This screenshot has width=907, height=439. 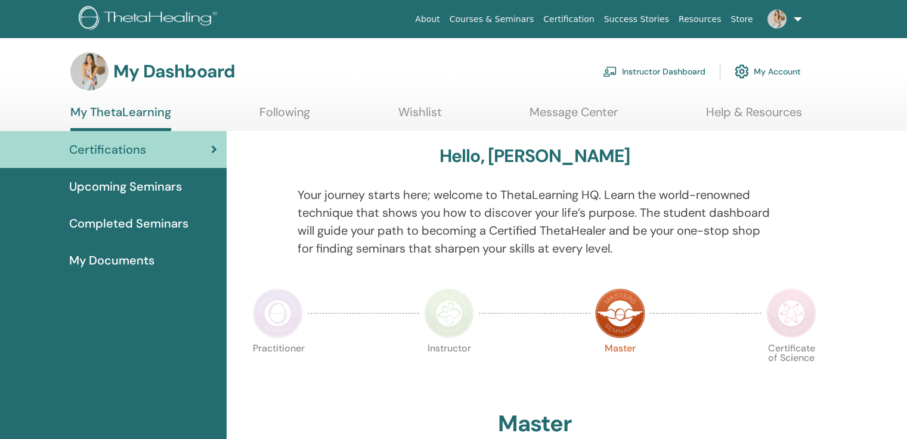 I want to click on img: Instructor, so click(x=449, y=314).